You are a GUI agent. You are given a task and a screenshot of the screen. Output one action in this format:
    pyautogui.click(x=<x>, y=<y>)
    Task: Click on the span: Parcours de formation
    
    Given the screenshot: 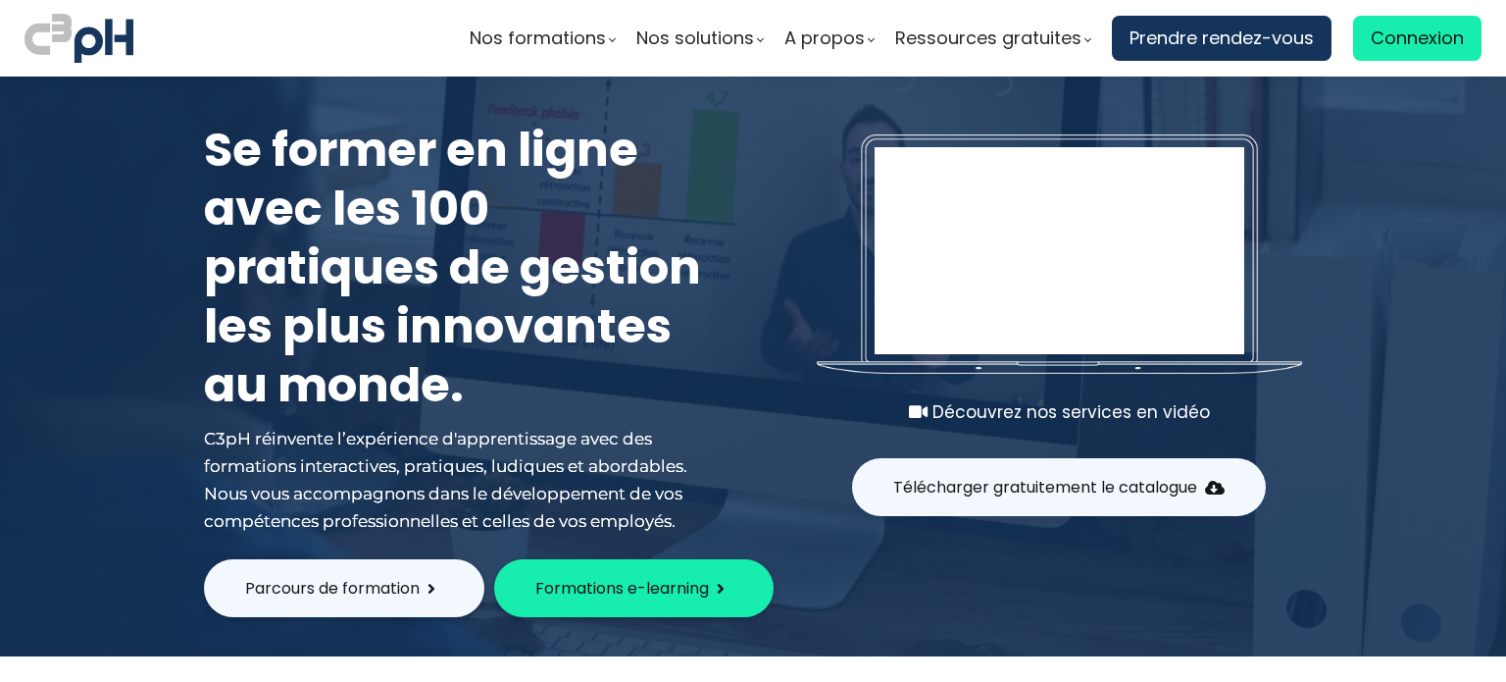 What is the action you would take?
    pyautogui.click(x=332, y=587)
    